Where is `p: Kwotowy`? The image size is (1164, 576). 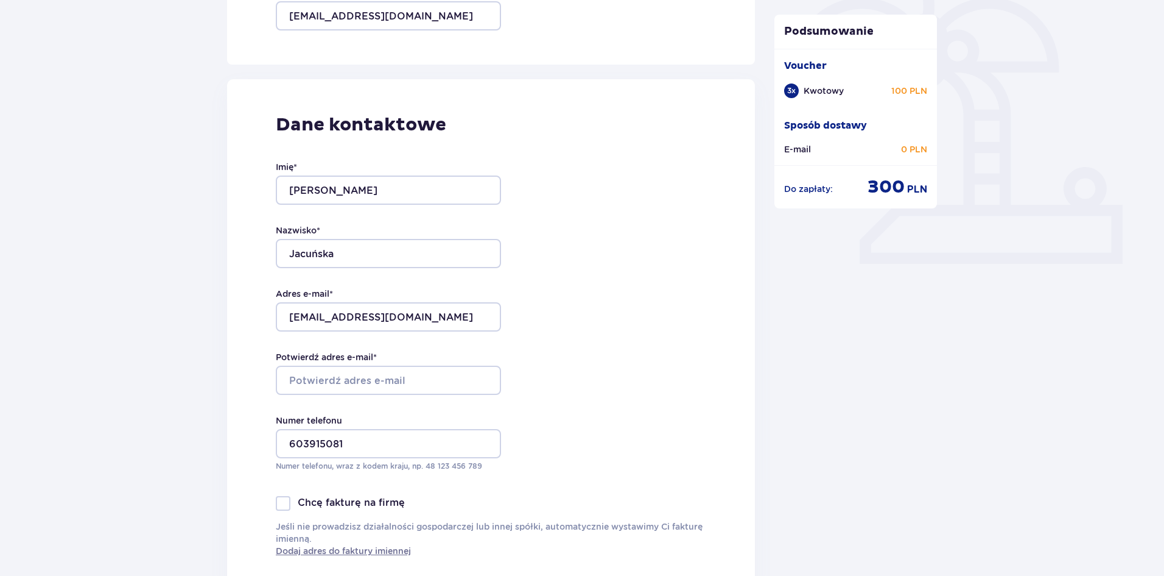
p: Kwotowy is located at coordinates (824, 91).